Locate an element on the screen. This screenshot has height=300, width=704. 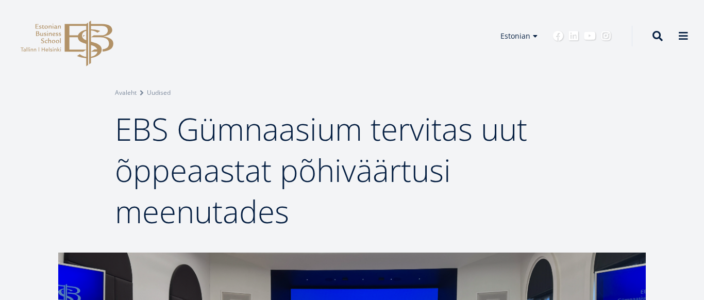
a: Instagram is located at coordinates (606, 36).